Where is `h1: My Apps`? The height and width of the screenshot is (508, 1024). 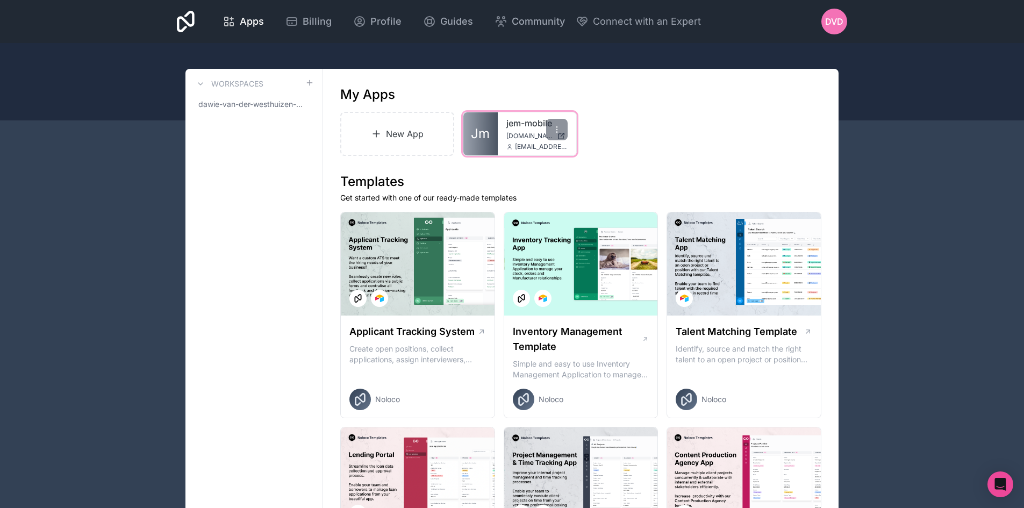 h1: My Apps is located at coordinates (368, 95).